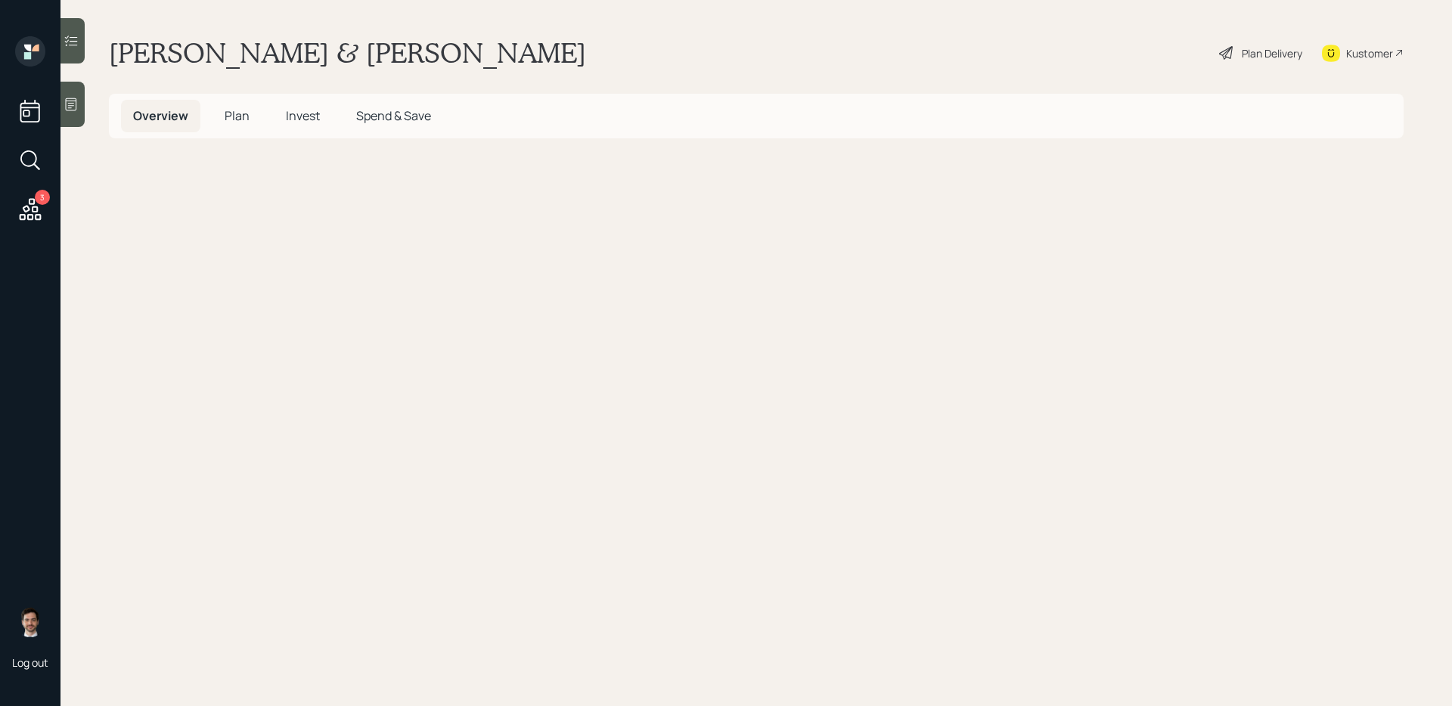  Describe the element at coordinates (1370, 53) in the screenshot. I see `div: Kustomer` at that location.